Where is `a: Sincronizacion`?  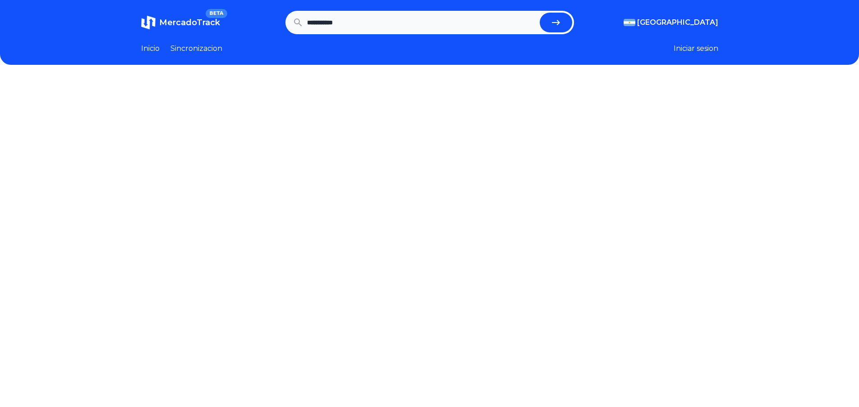 a: Sincronizacion is located at coordinates (196, 49).